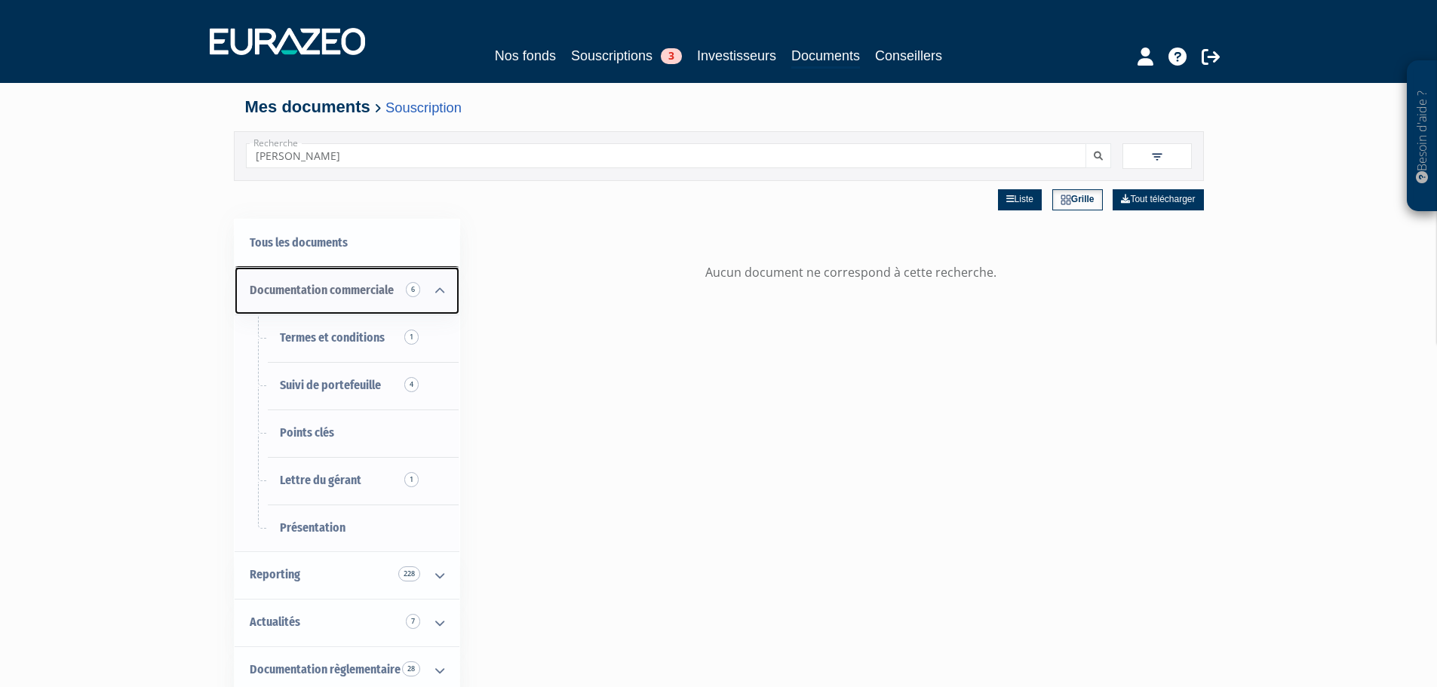 This screenshot has width=1437, height=687. What do you see at coordinates (1158, 200) in the screenshot?
I see `a: Tout télécharger` at bounding box center [1158, 200].